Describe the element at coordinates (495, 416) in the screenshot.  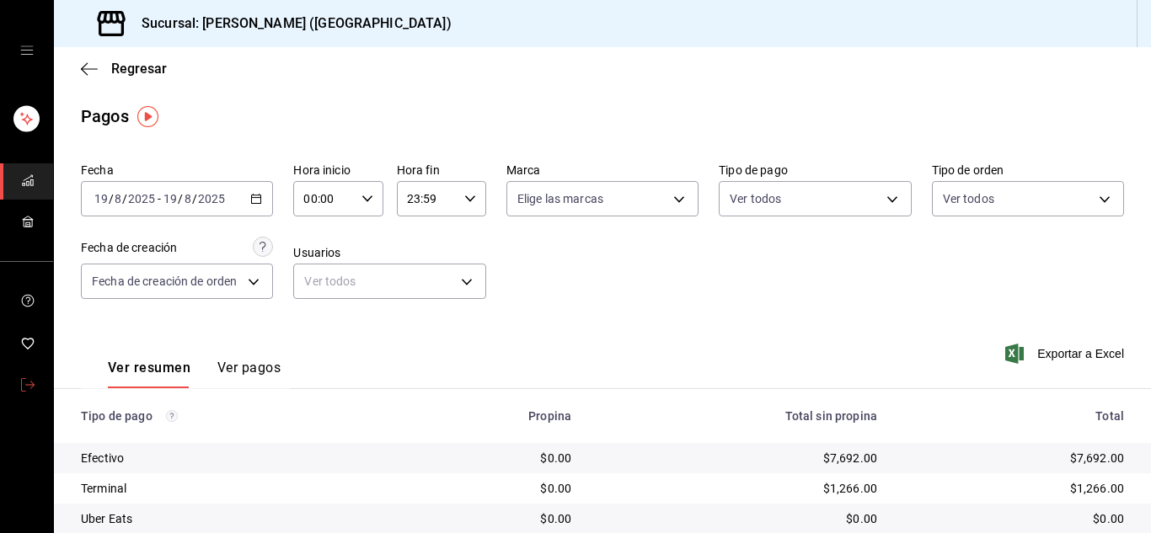
I see `div: Propina` at that location.